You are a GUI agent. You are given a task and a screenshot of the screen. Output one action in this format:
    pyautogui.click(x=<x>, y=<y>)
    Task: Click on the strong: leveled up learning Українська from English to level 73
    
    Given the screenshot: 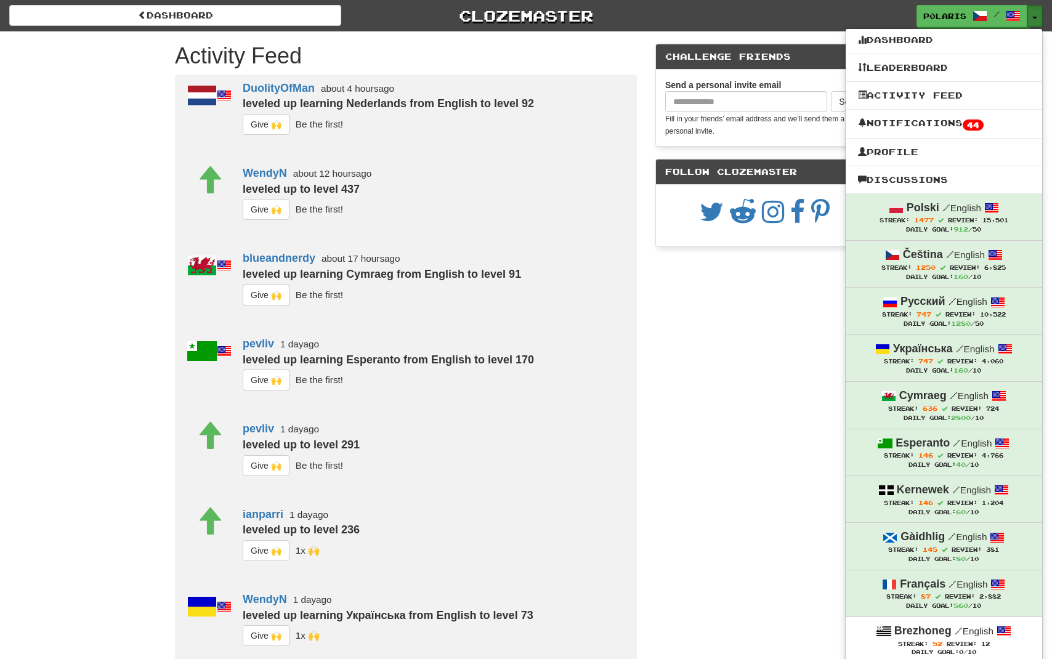 What is the action you would take?
    pyautogui.click(x=388, y=615)
    